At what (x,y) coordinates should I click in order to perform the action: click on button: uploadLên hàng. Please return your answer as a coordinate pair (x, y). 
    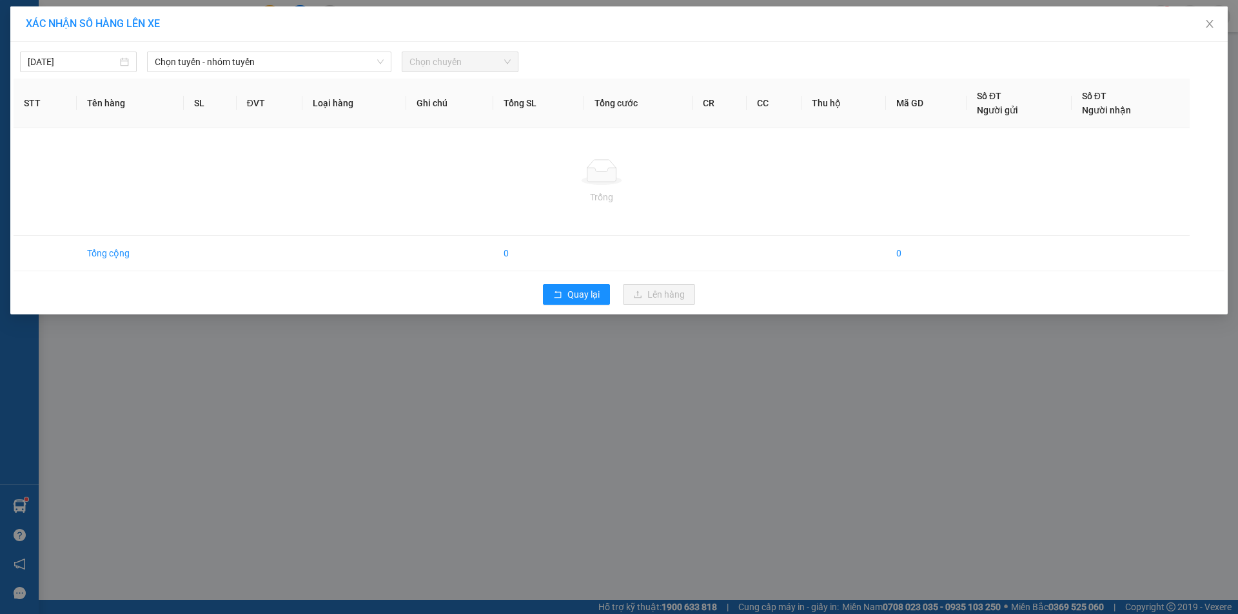
    Looking at the image, I should click on (659, 295).